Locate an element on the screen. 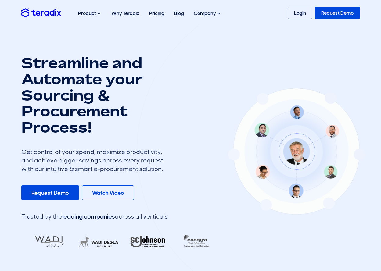 Image resolution: width=381 pixels, height=271 pixels. div: Get control of your spend, maximize productivity, and achieve bigger savings across every request... is located at coordinates (94, 160).